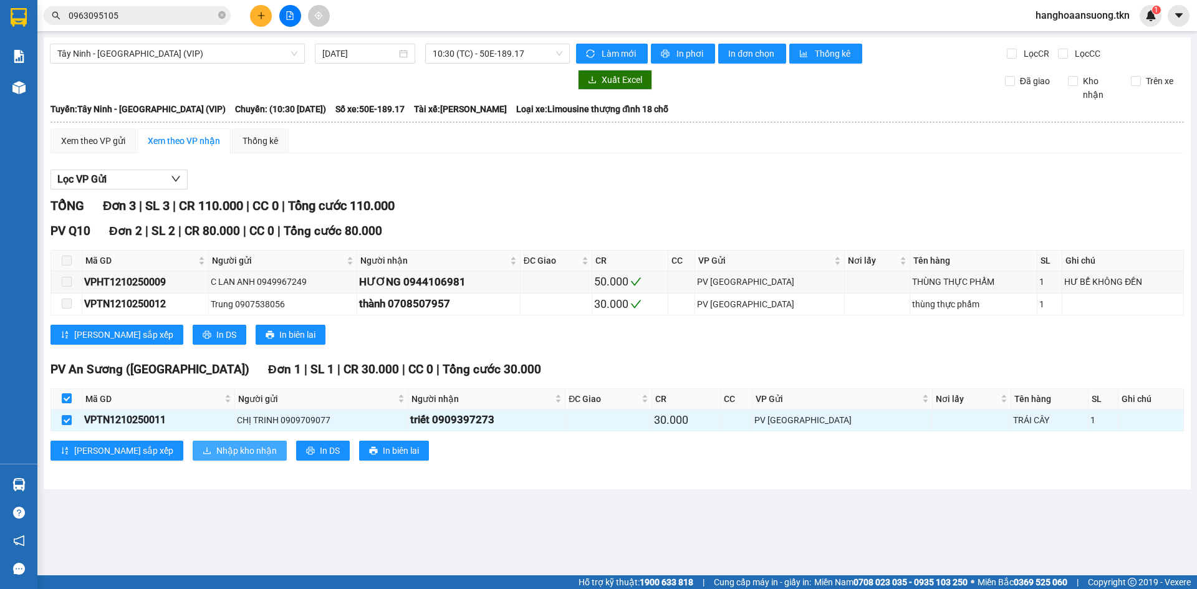  I want to click on span: search, so click(56, 16).